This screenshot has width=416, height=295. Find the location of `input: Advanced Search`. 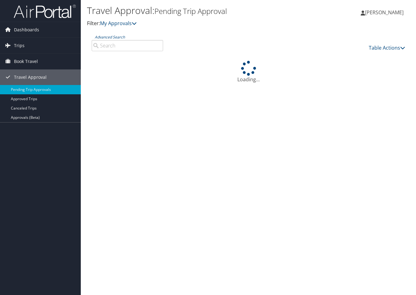

input: Advanced Search is located at coordinates (127, 46).